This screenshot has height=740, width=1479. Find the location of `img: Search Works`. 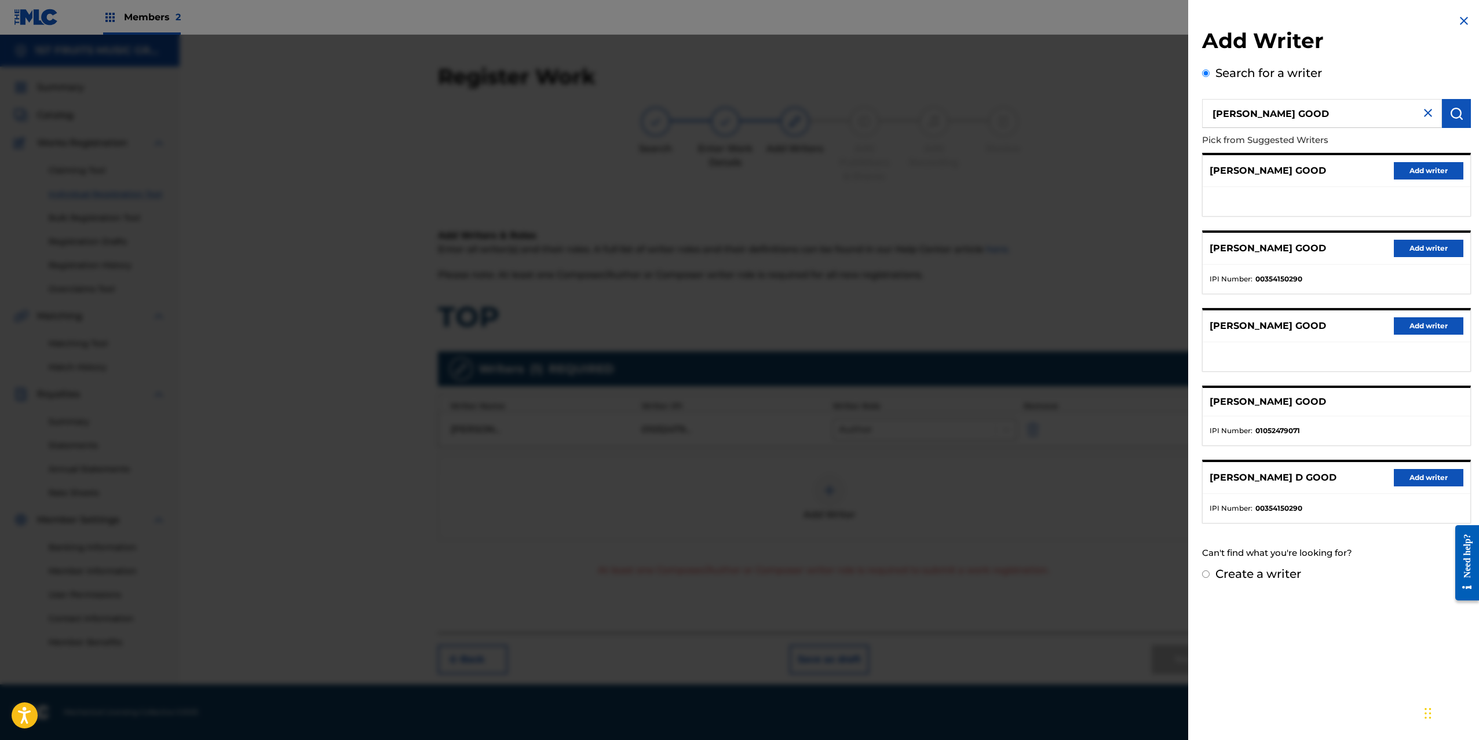

img: Search Works is located at coordinates (1456, 114).